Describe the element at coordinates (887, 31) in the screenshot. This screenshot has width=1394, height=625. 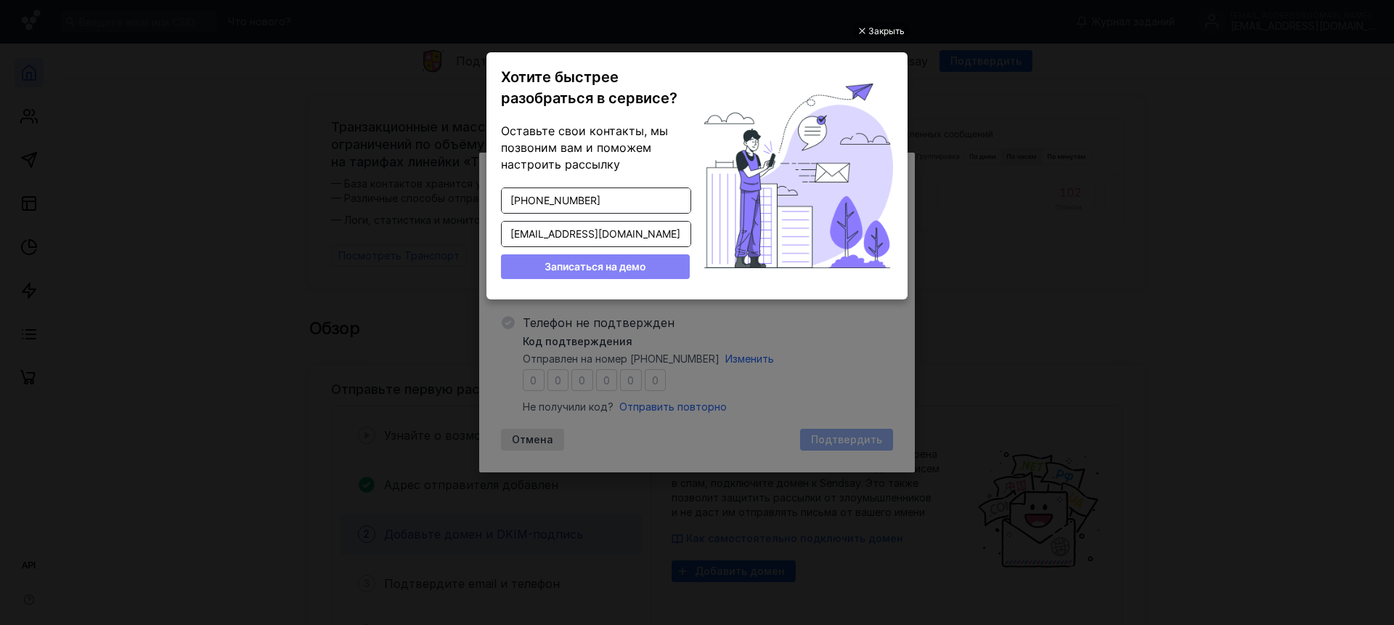
I see `div: Закрыть` at that location.